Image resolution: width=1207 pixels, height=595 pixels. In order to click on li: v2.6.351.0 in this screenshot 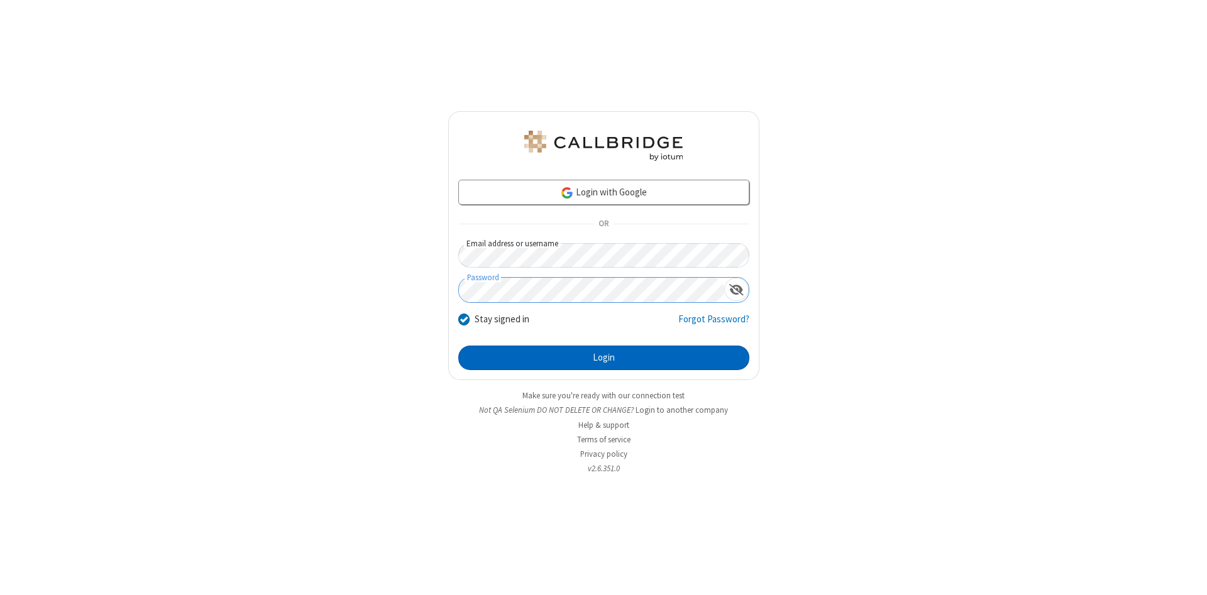, I will do `click(603, 468)`.